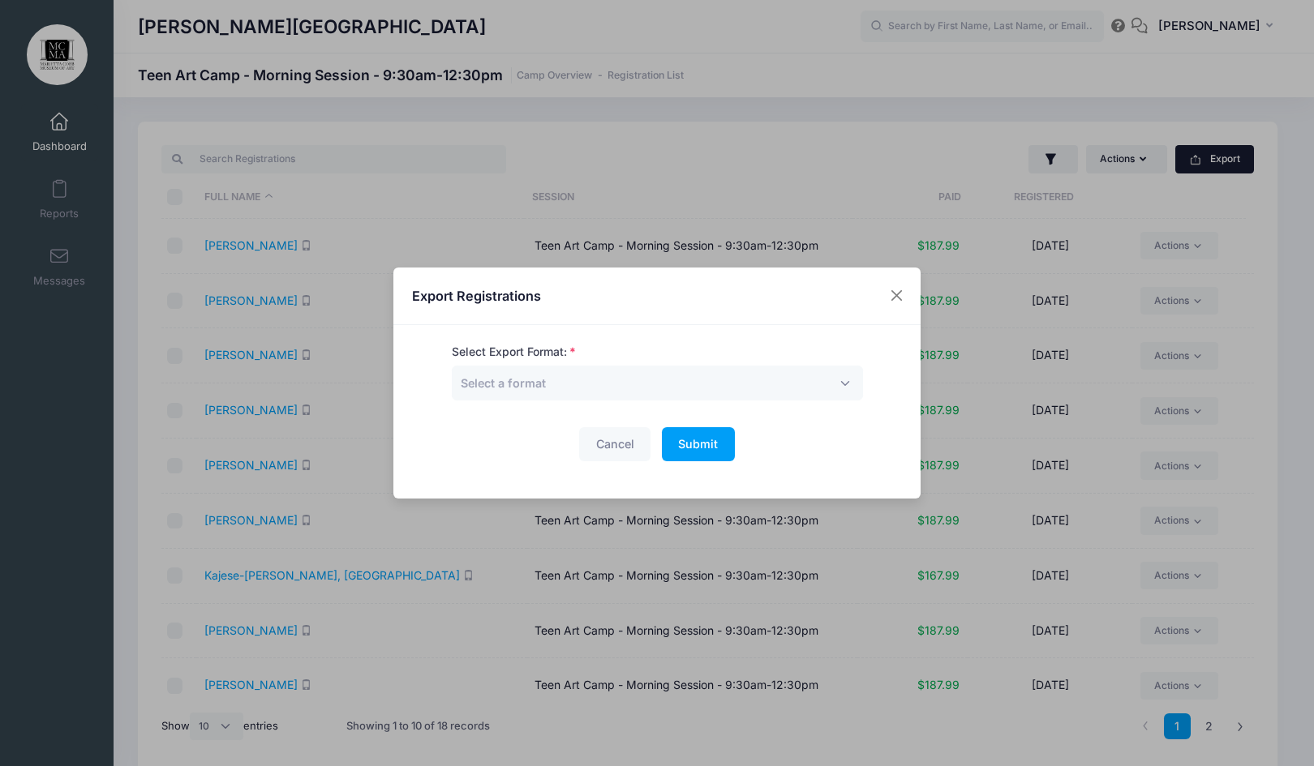 This screenshot has width=1314, height=766. I want to click on button: Submit, so click(698, 444).